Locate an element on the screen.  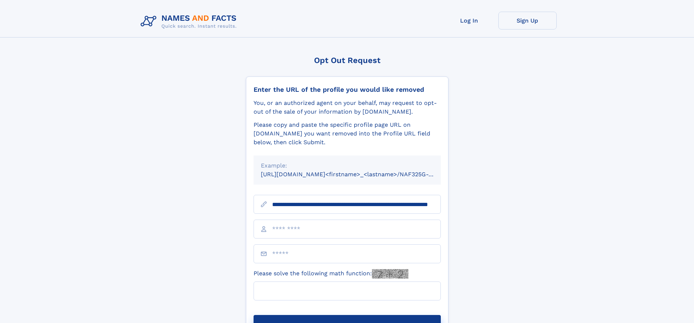
div: You, or an authorized agent on your behalf, may request to opt-out of the sale of your informatio... is located at coordinates (347, 108).